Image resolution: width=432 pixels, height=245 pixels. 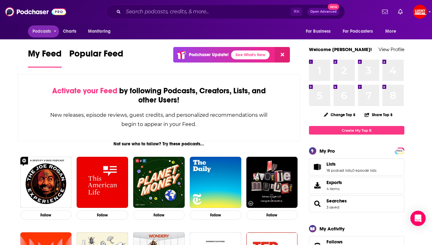 What do you see at coordinates (46, 183) in the screenshot?
I see `a: The Joe Rogan Experience` at bounding box center [46, 183].